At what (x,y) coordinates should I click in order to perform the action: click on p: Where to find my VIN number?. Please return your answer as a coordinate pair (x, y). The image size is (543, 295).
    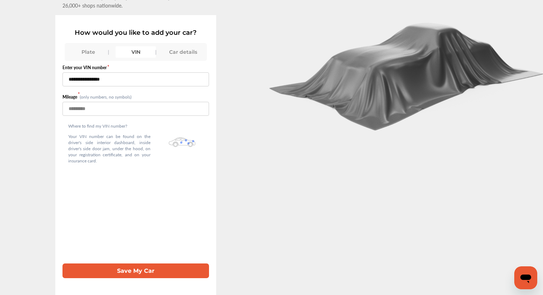
    Looking at the image, I should click on (109, 126).